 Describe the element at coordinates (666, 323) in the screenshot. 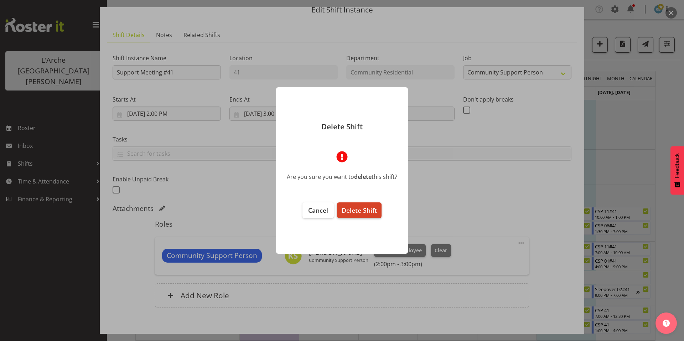

I see `img: help-xxl-2.png` at that location.